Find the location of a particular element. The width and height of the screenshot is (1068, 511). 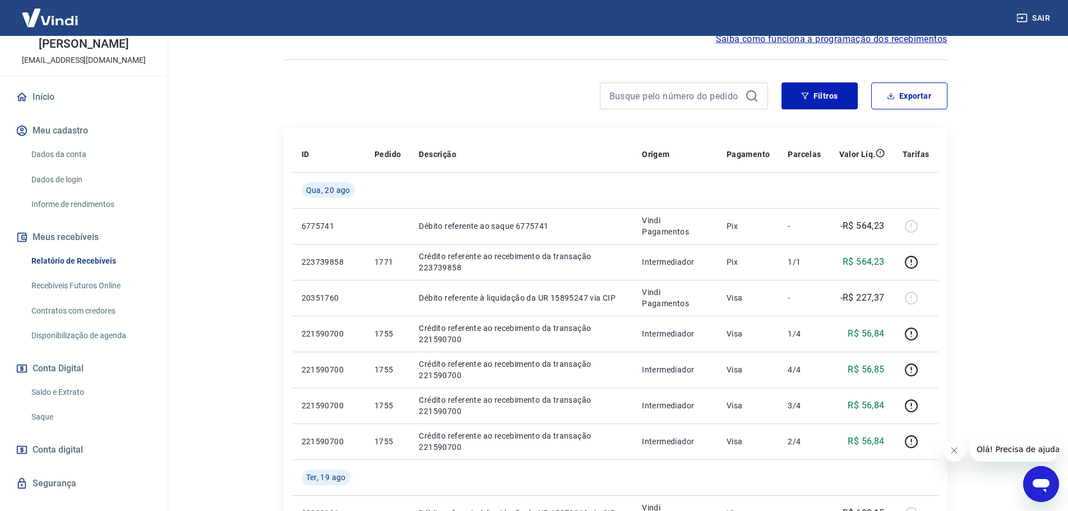

p: Descrição is located at coordinates (437, 154).